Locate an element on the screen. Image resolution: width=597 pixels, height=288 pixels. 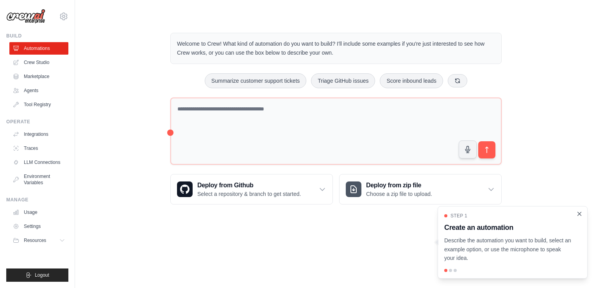
img: Logo is located at coordinates (26, 16).